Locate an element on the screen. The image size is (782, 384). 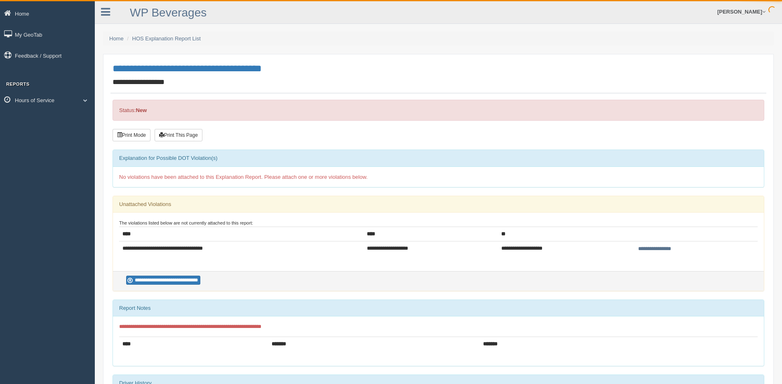
button: Print Mode is located at coordinates (132, 135).